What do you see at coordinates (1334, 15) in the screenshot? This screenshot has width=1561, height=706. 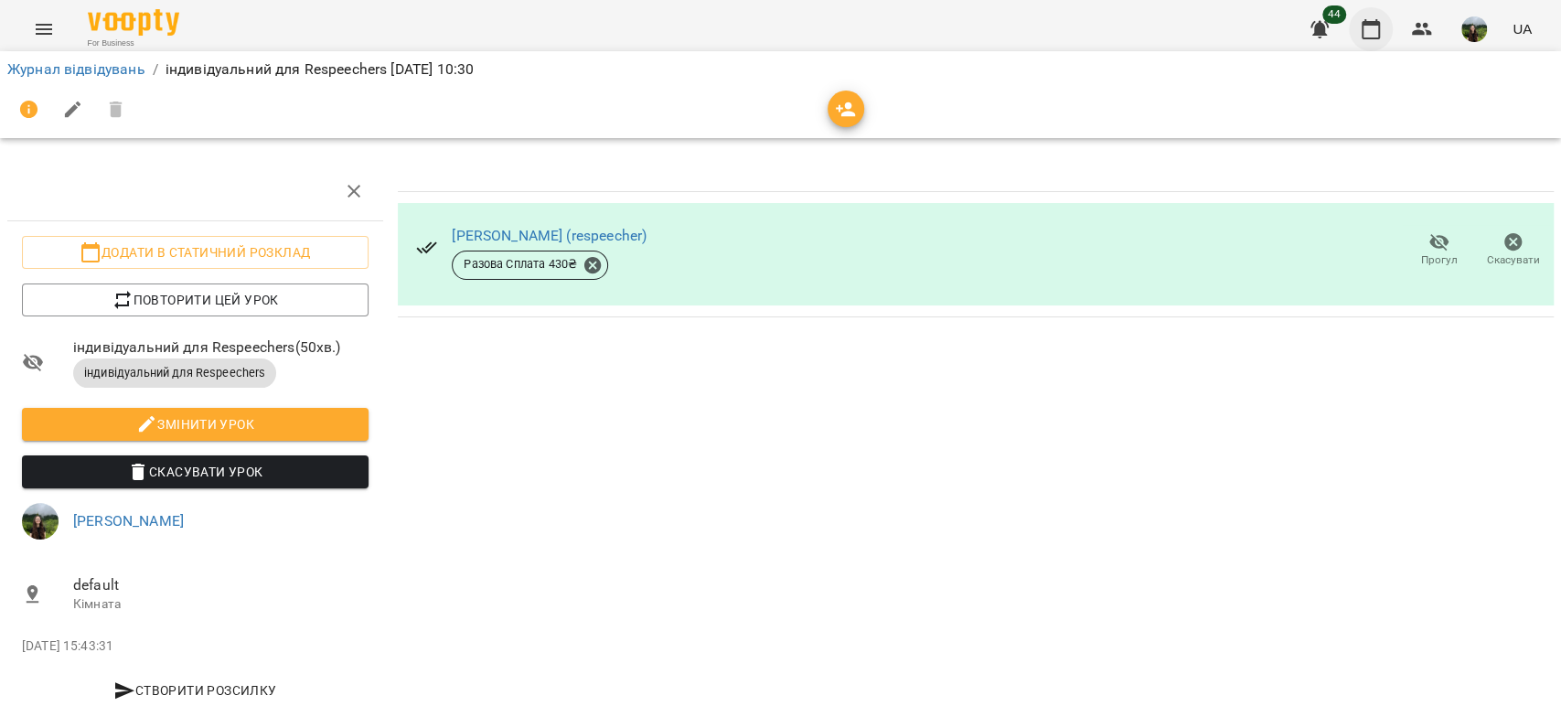 I see `span: 44` at bounding box center [1334, 15].